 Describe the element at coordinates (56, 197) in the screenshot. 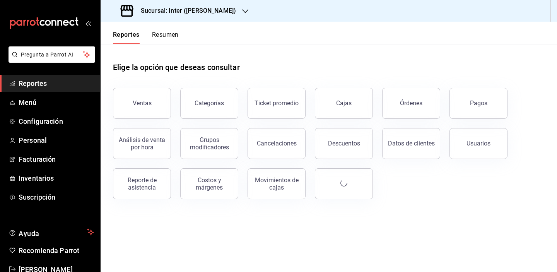

I see `span: Suscripción` at that location.